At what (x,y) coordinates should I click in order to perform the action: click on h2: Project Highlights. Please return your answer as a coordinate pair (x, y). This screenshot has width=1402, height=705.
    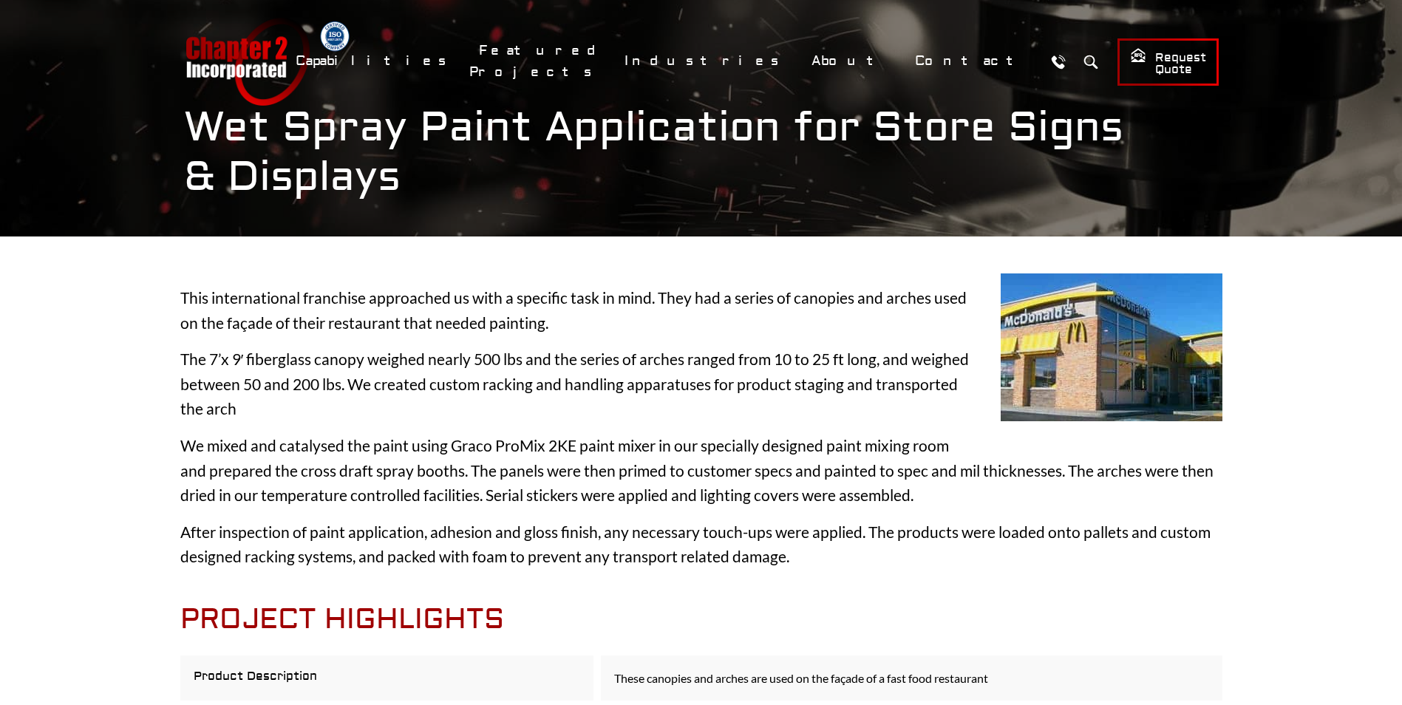
    Looking at the image, I should click on (701, 620).